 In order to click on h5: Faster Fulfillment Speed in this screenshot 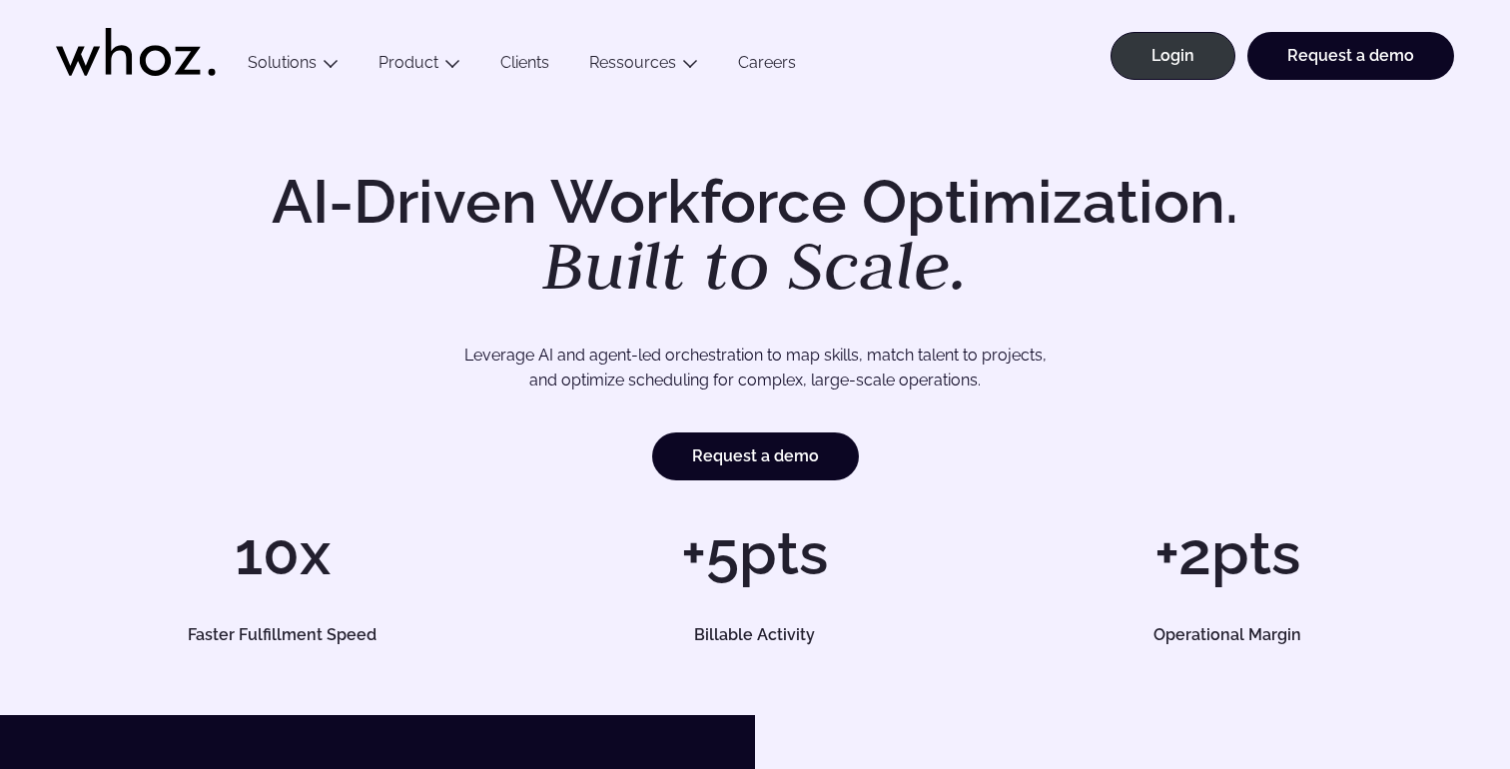, I will do `click(283, 635)`.